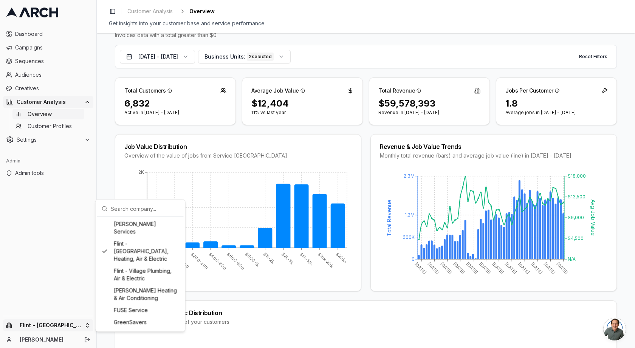  What do you see at coordinates (140, 310) in the screenshot?
I see `div: FUSE Service` at bounding box center [140, 310].